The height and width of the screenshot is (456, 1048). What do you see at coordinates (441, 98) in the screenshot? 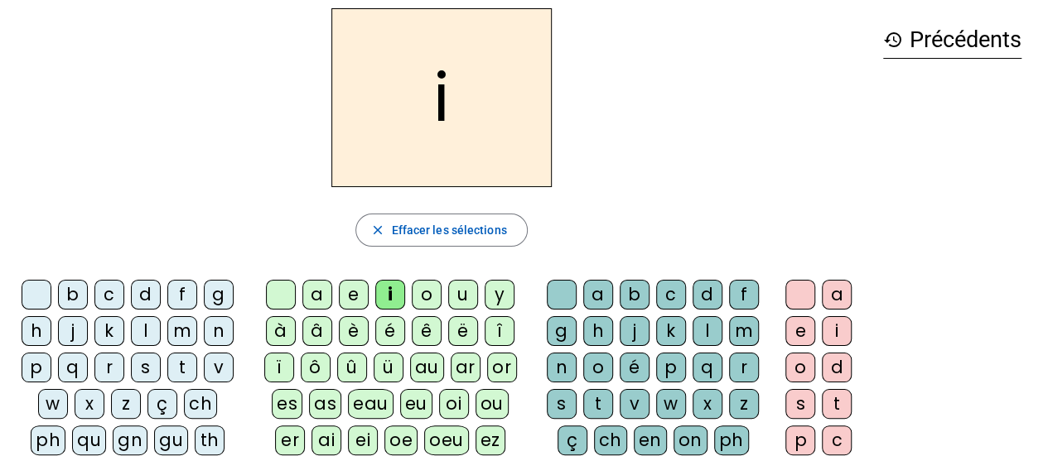
I see `h2: i` at bounding box center [441, 98].